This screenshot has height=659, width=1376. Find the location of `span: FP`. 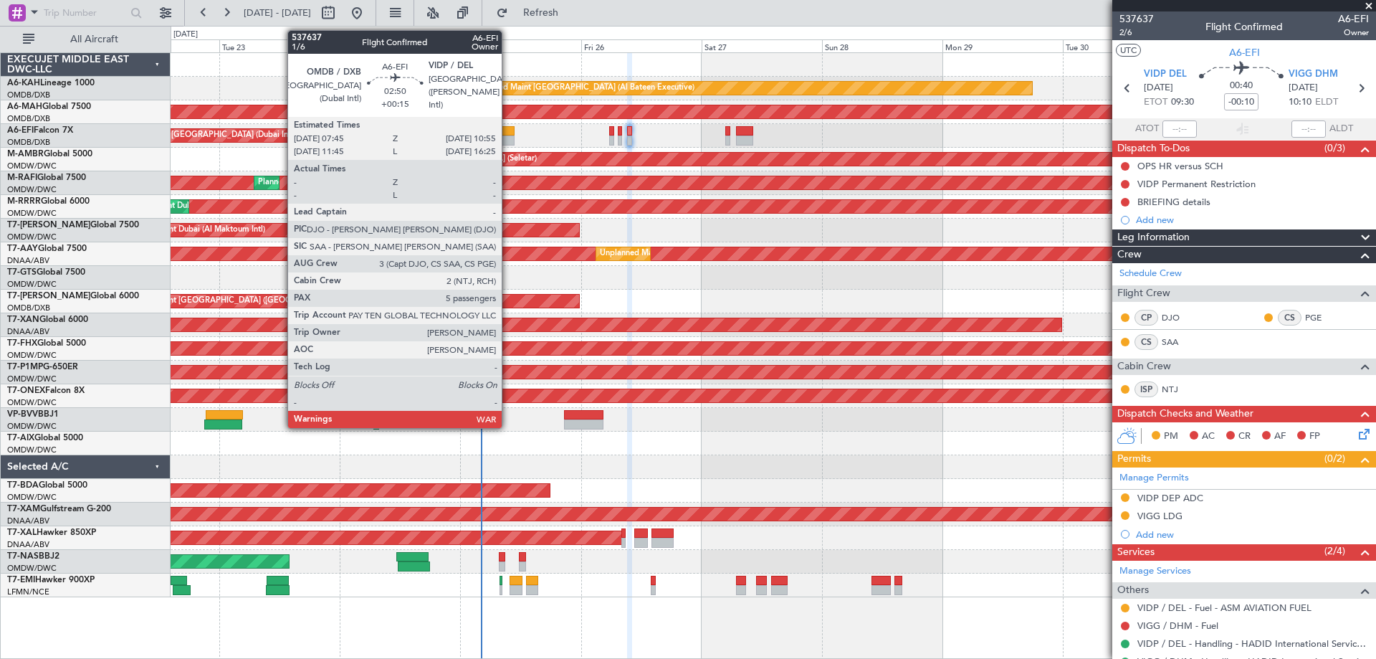

span: FP is located at coordinates (1315, 437).